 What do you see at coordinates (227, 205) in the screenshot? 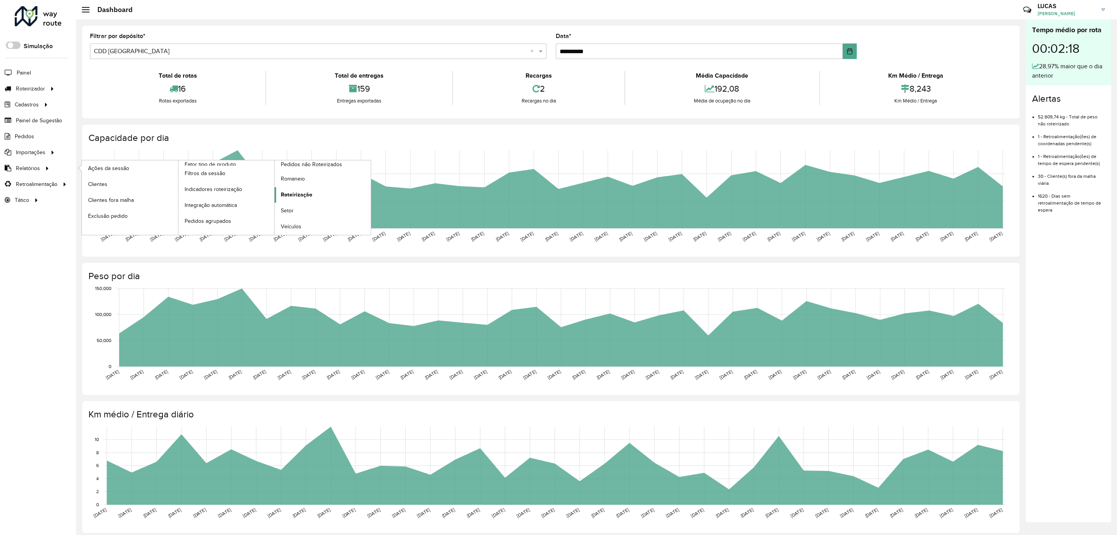
I see `a: Integração automática` at bounding box center [227, 205].